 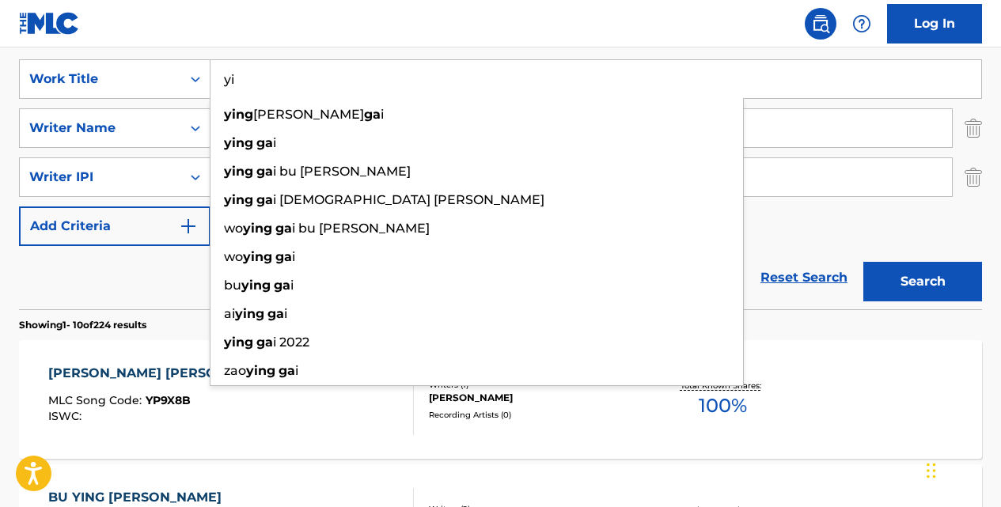 I want to click on a: Public Search, so click(x=820, y=24).